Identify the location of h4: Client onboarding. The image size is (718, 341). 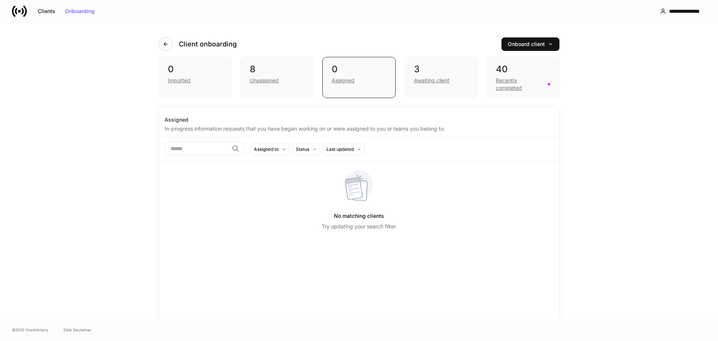
(208, 44).